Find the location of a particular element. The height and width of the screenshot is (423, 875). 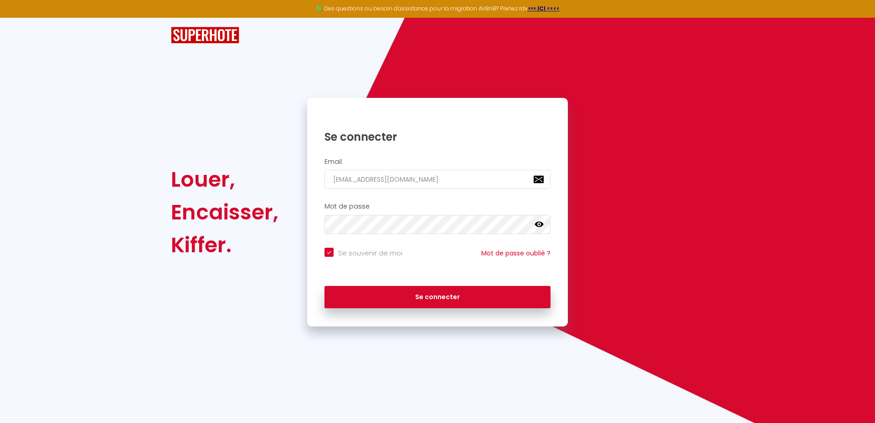

h2: Email is located at coordinates (437, 162).